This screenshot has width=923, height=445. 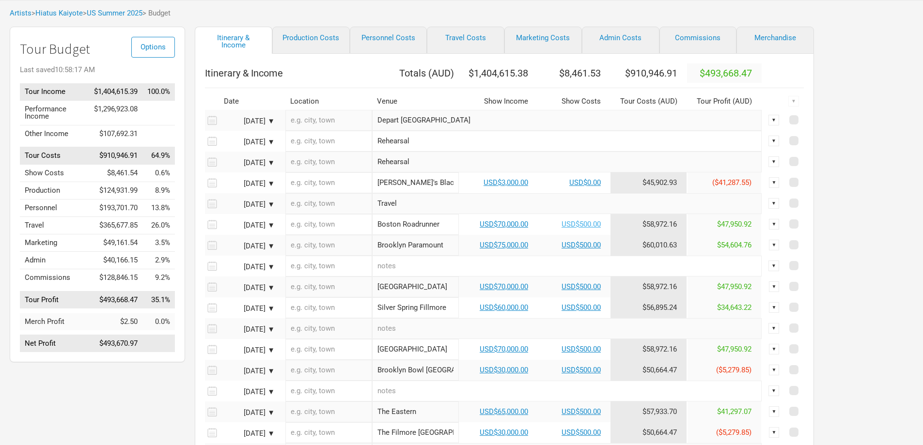 I want to click on td: $49,161.54, so click(x=116, y=243).